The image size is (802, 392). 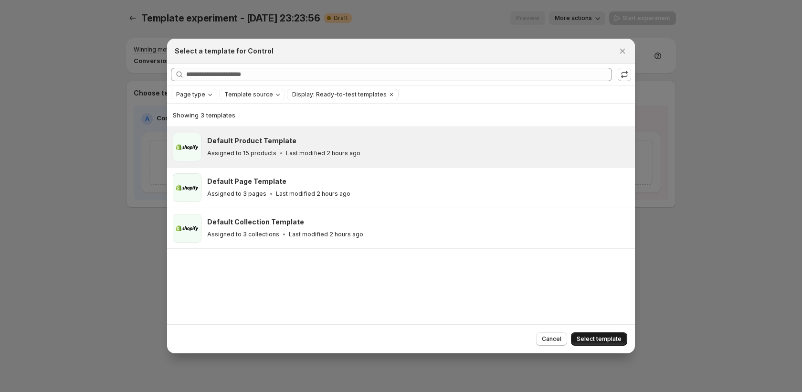 I want to click on h3: Default Page Template, so click(x=247, y=181).